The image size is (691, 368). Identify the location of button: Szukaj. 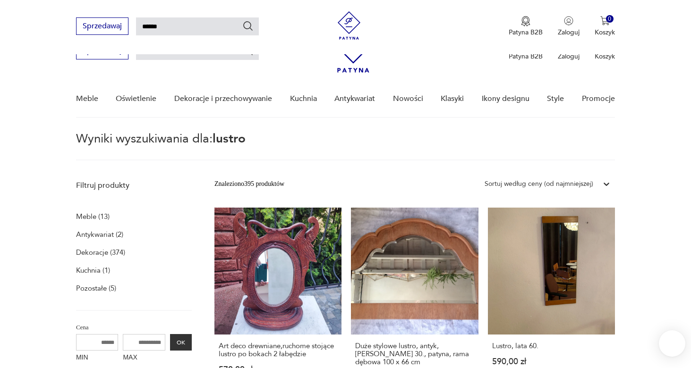
(248, 26).